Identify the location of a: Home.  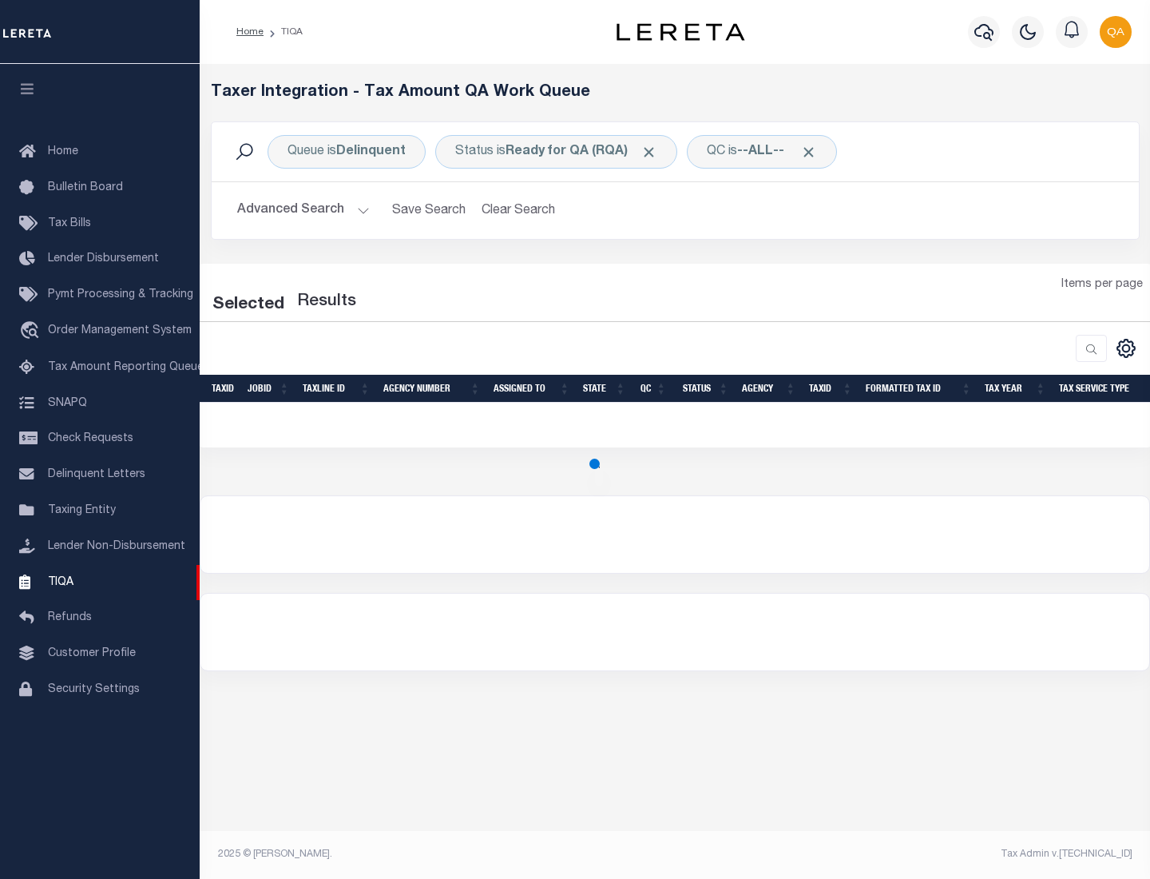
(250, 32).